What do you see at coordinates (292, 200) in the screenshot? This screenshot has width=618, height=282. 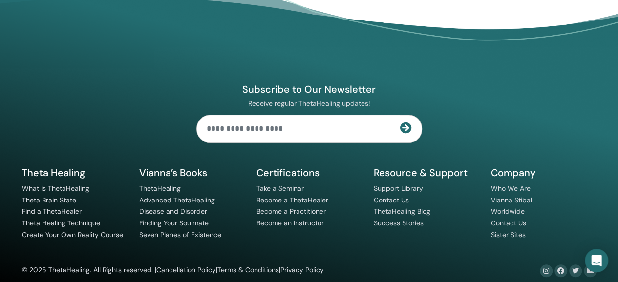 I see `a: Become a ThetaHealer` at bounding box center [292, 200].